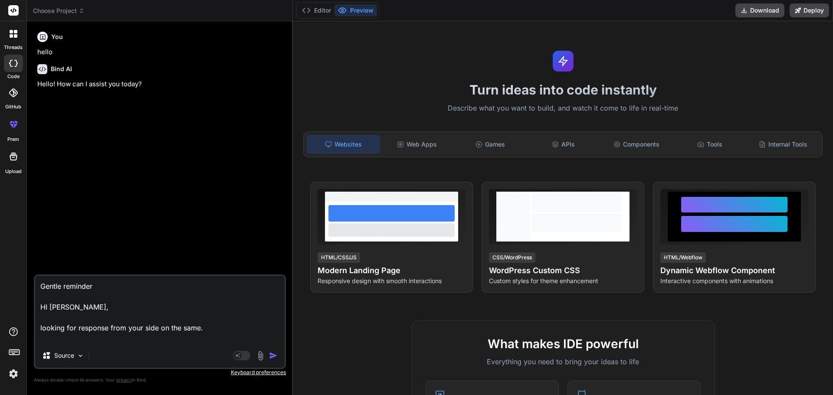 The height and width of the screenshot is (395, 833). Describe the element at coordinates (160, 380) in the screenshot. I see `p: Always double-check its answers. Your in Bind` at that location.